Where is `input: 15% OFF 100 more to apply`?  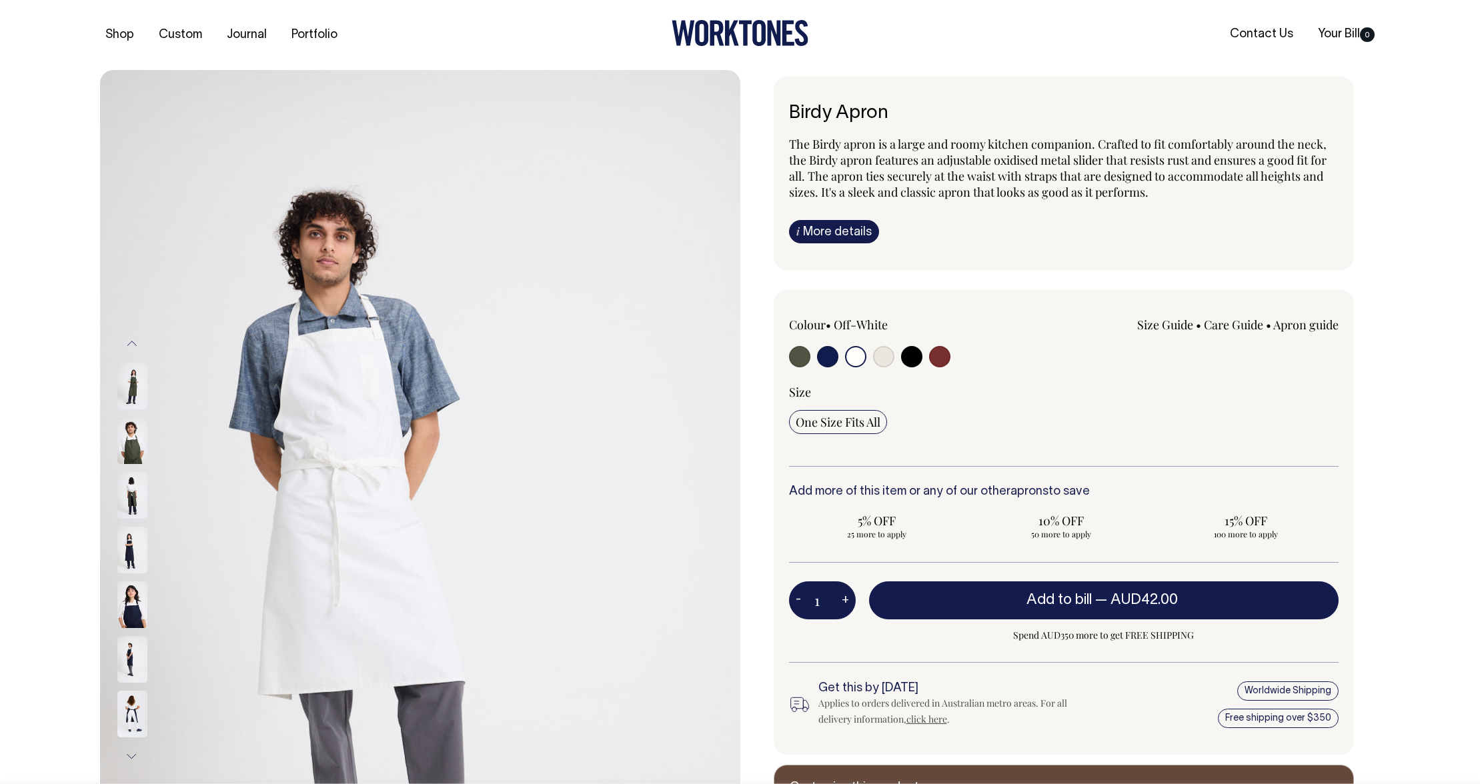
input: 15% OFF 100 more to apply is located at coordinates (1246, 526).